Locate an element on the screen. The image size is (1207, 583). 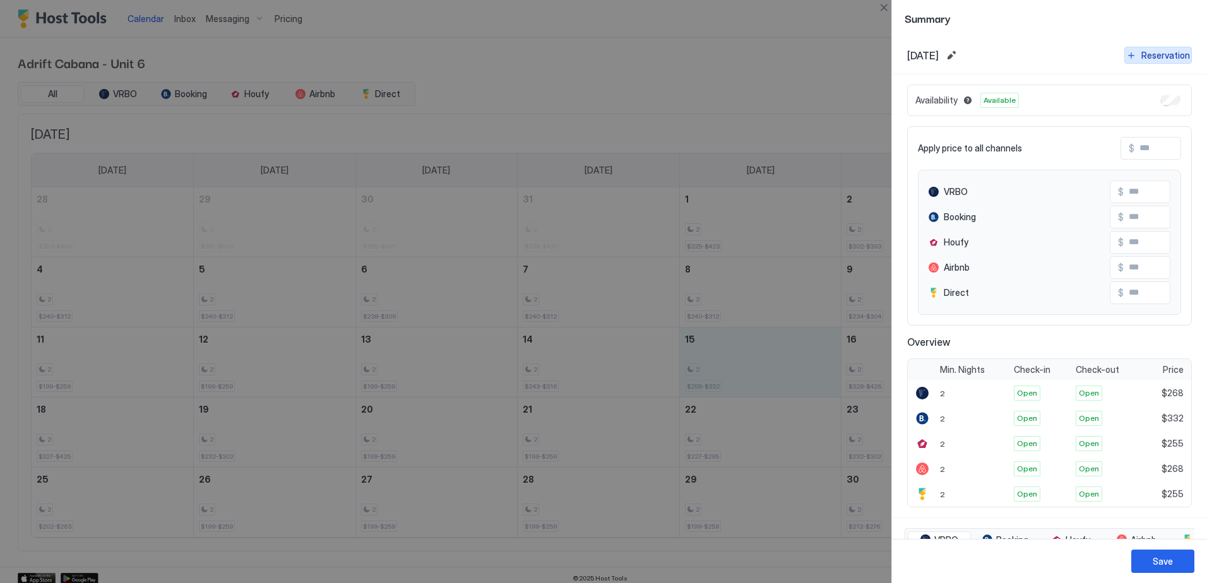
button: Save is located at coordinates (1163, 561).